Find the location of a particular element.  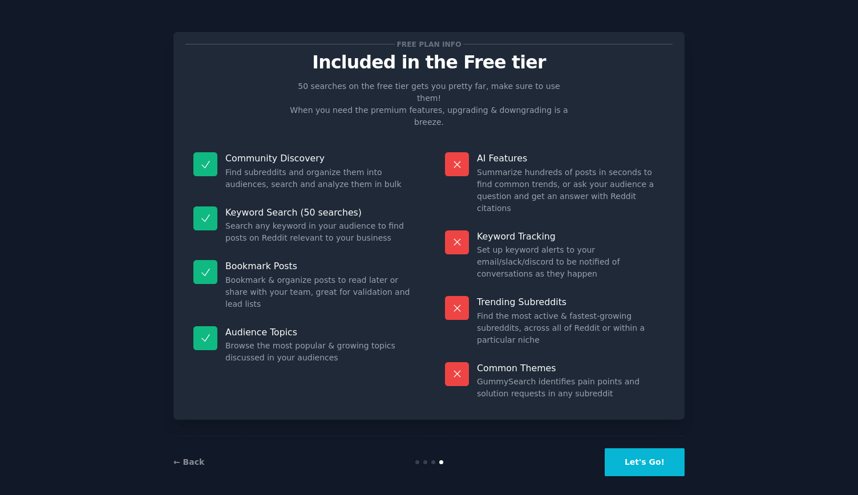

p: 50 searches on the free tier gets you pretty far, make sure to use them! When you need the premiu... is located at coordinates (429, 104).